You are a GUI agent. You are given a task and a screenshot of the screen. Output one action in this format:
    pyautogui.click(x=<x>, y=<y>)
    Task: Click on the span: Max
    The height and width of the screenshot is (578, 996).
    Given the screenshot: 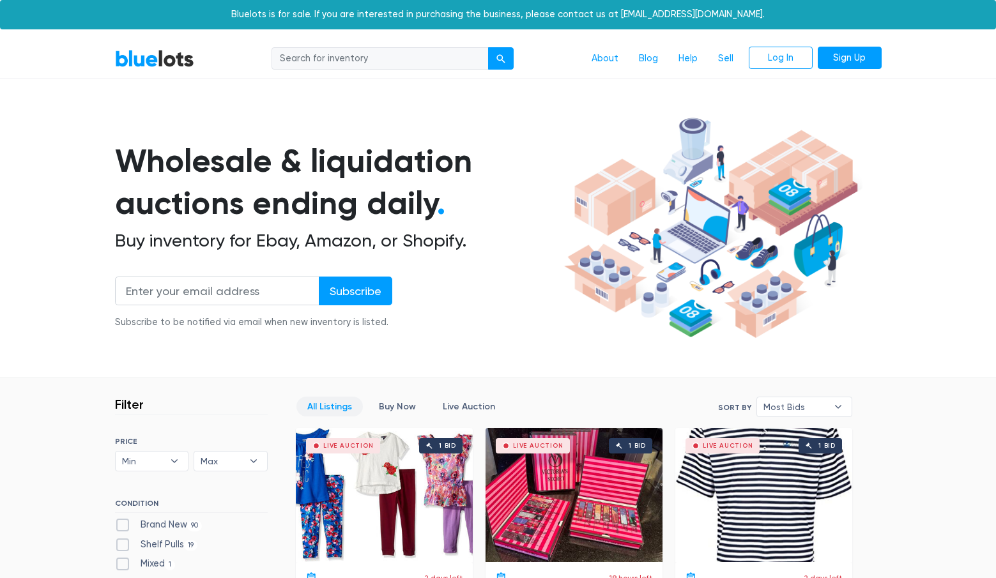 What is the action you would take?
    pyautogui.click(x=222, y=461)
    